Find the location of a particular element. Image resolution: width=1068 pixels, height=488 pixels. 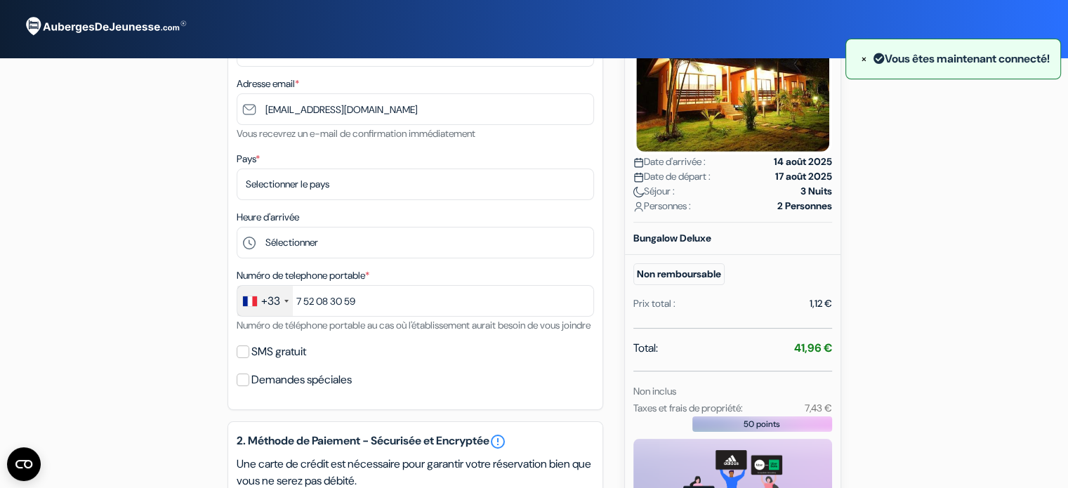

strong: 2 Personnes is located at coordinates (805, 206).